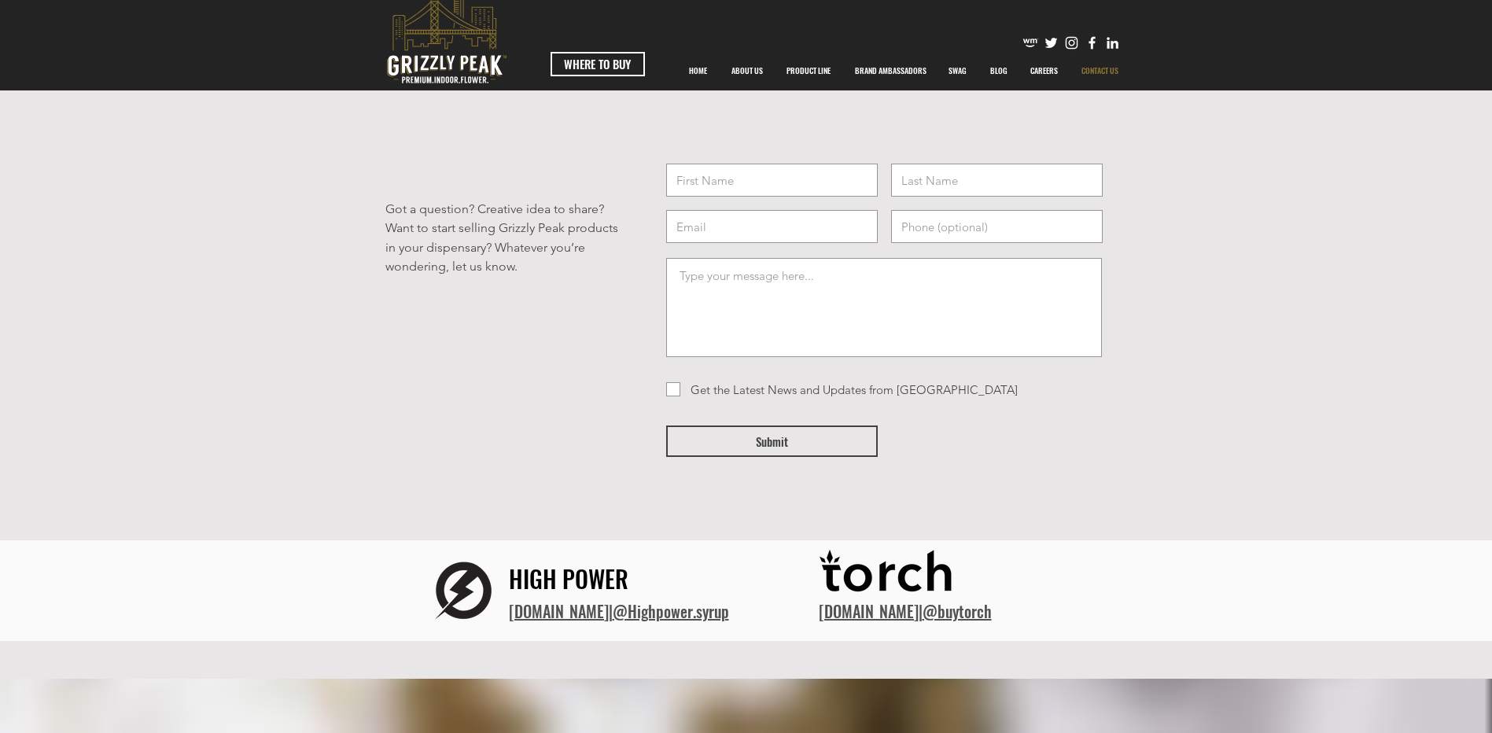 The height and width of the screenshot is (733, 1492). I want to click on a: BLOG, so click(998, 71).